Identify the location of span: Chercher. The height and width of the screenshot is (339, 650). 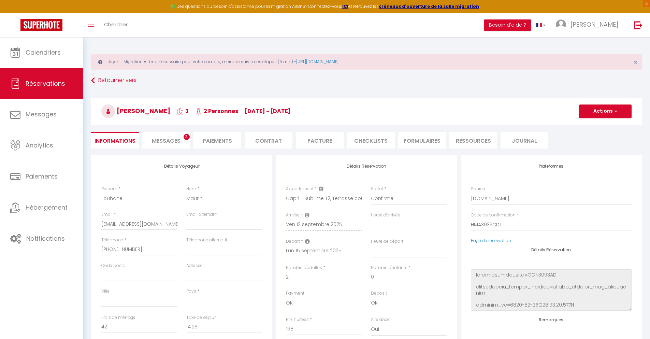
(116, 24).